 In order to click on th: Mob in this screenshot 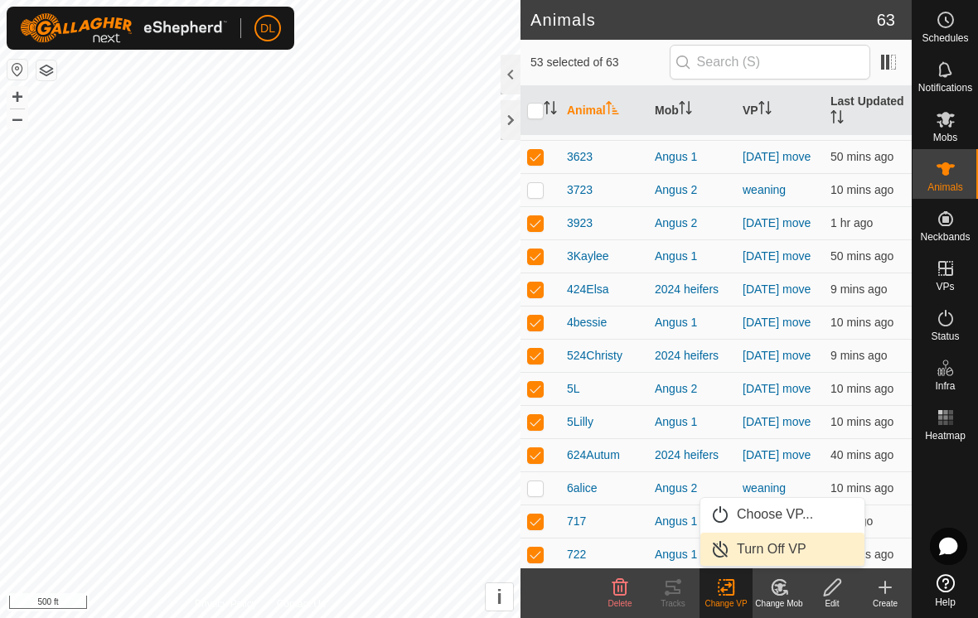, I will do `click(692, 111)`.